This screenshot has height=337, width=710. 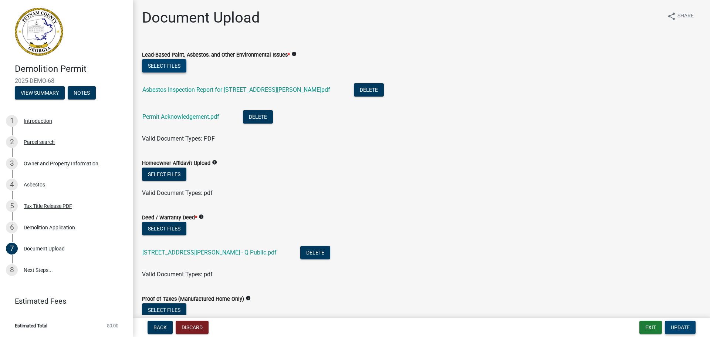 I want to click on span: Back, so click(x=160, y=327).